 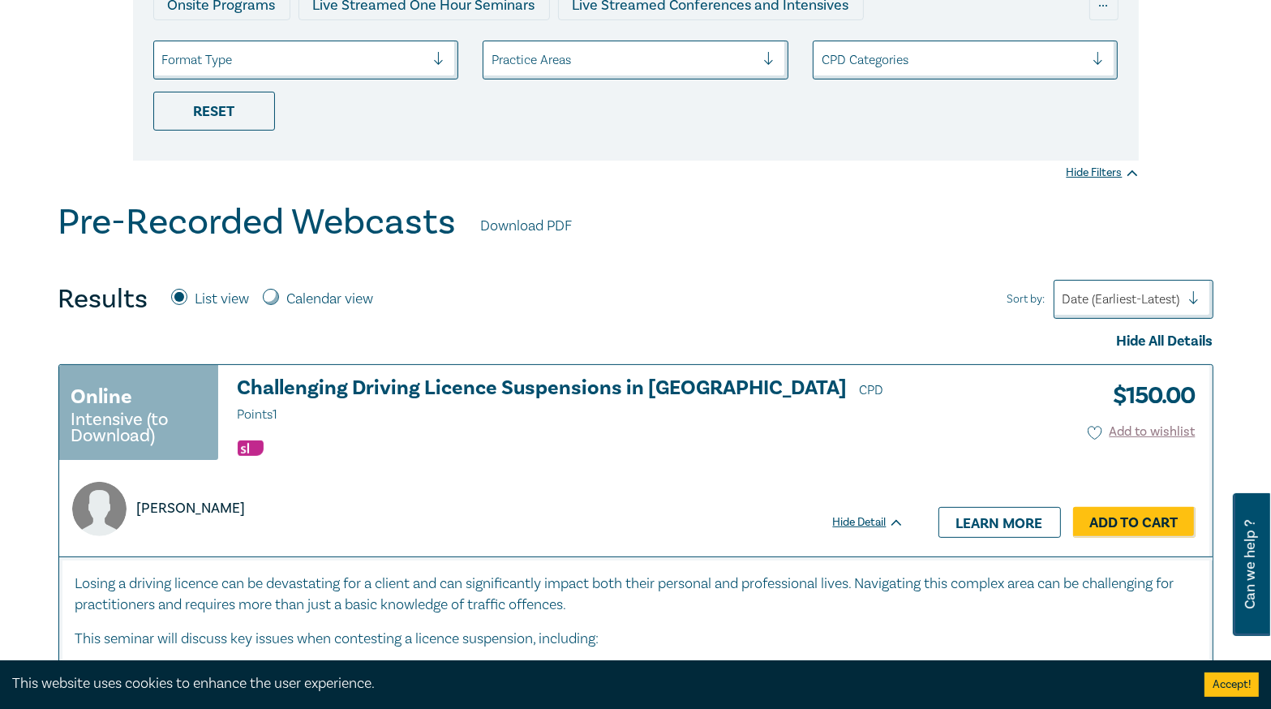 I want to click on img: A8UdDugLQf5CAAAAJXRFWHRkYXRlOmNyZWF0ZQAyMDIxLTA5LTMwVDA5OjEwOjA0KzAwOjAwJDk1UAAAACV0RVh0ZGF0ZTptb..., so click(x=99, y=509).